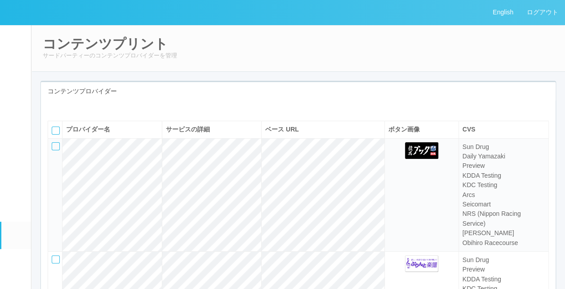  I want to click on p: サードパーティーのコンテンツプロバイダーを管理, so click(298, 56).